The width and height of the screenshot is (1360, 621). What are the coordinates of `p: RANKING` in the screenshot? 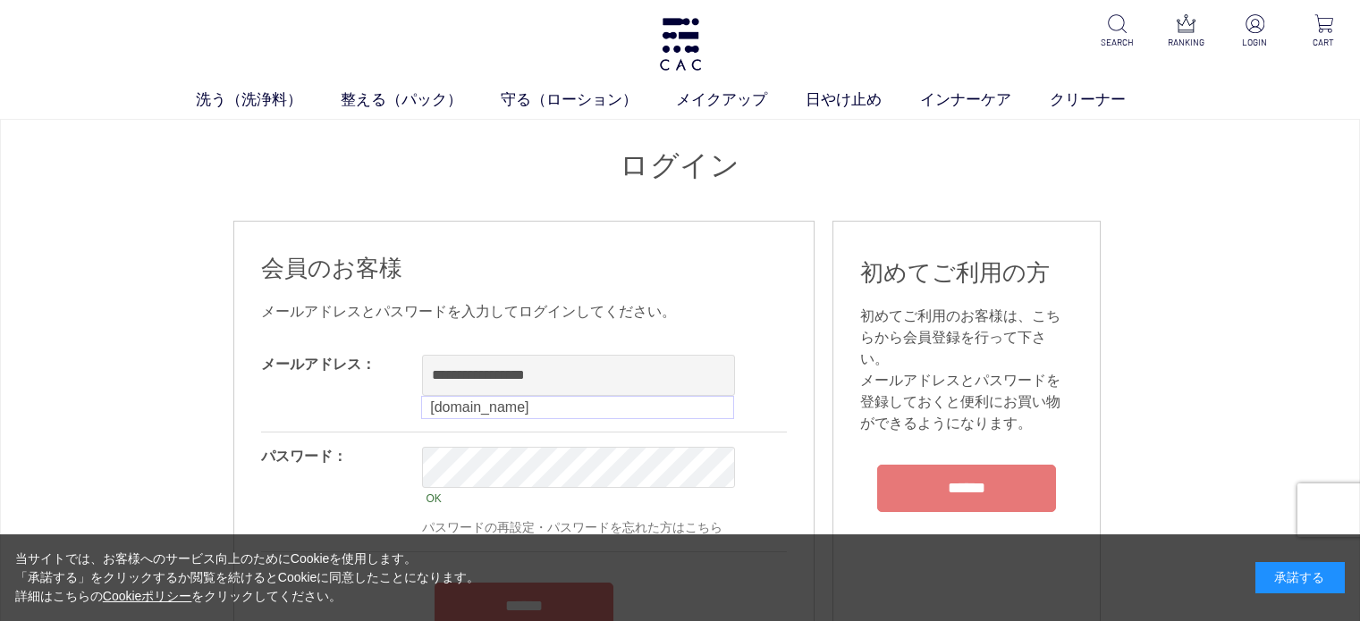 It's located at (1186, 42).